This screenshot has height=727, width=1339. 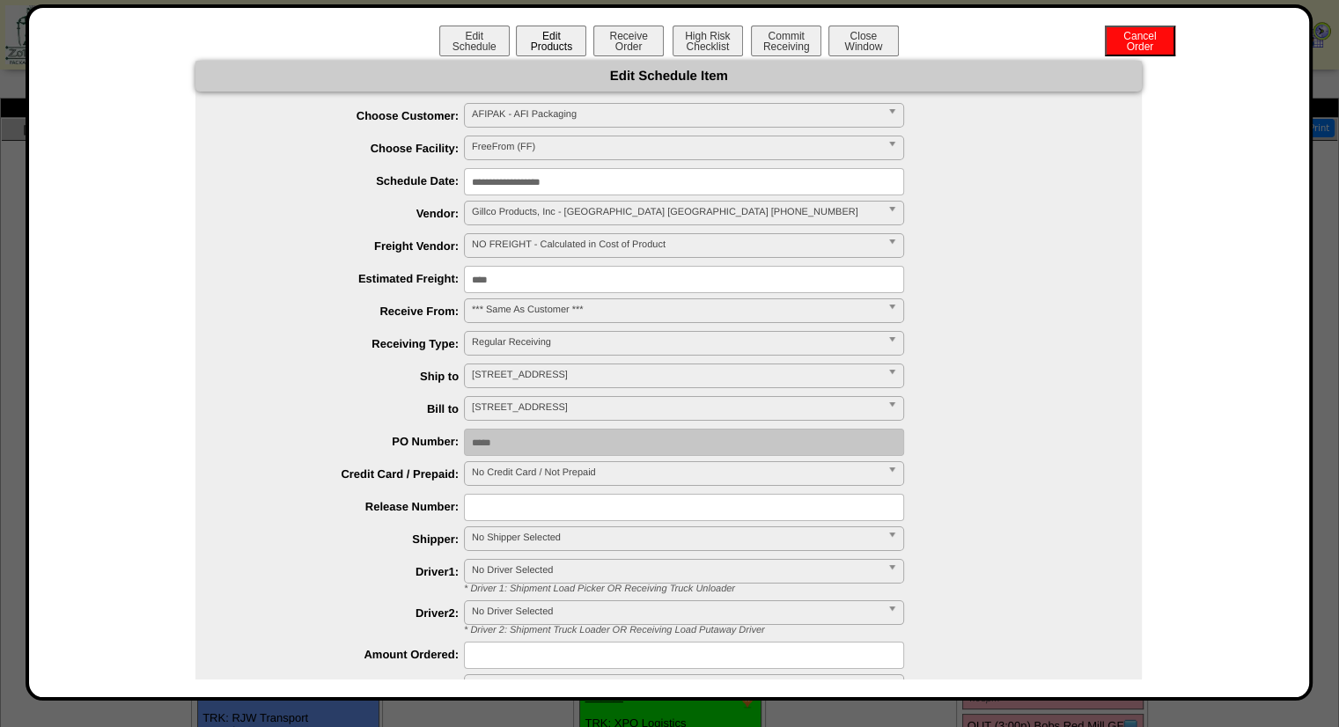 I want to click on label: Vendor:, so click(x=347, y=213).